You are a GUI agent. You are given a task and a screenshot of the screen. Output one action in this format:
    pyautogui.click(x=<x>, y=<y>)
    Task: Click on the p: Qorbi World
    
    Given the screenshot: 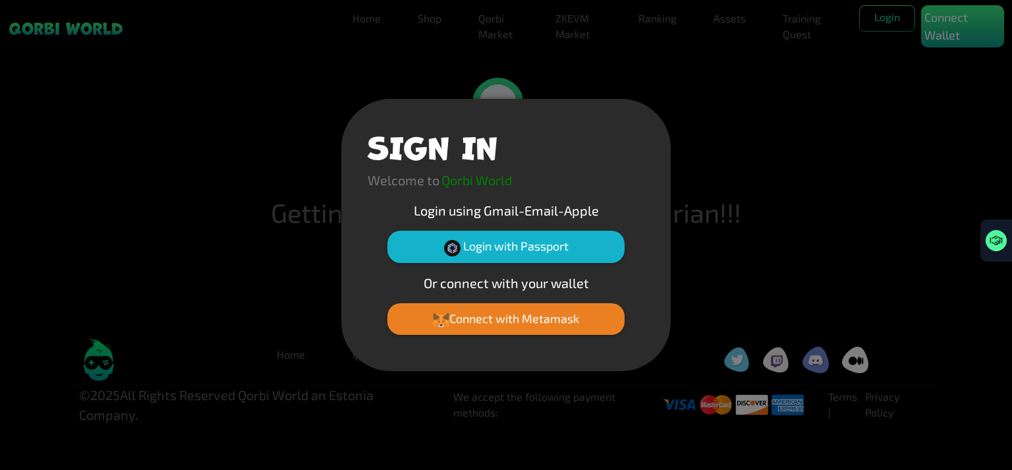 What is the action you would take?
    pyautogui.click(x=476, y=180)
    